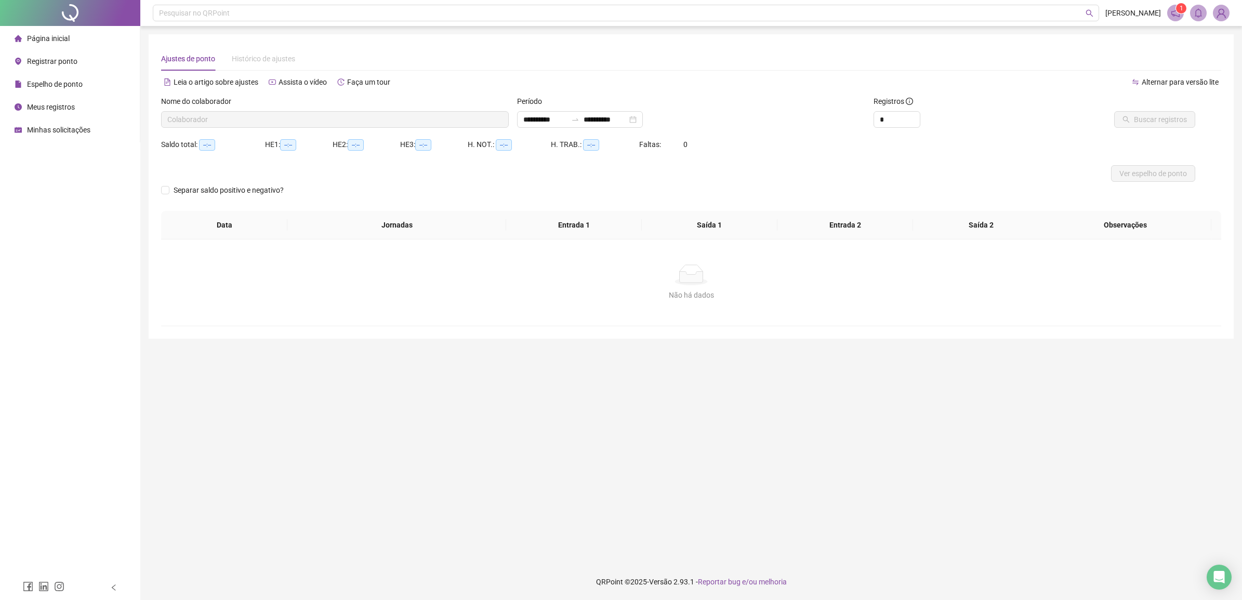 The image size is (1242, 600). I want to click on span: 0, so click(685, 144).